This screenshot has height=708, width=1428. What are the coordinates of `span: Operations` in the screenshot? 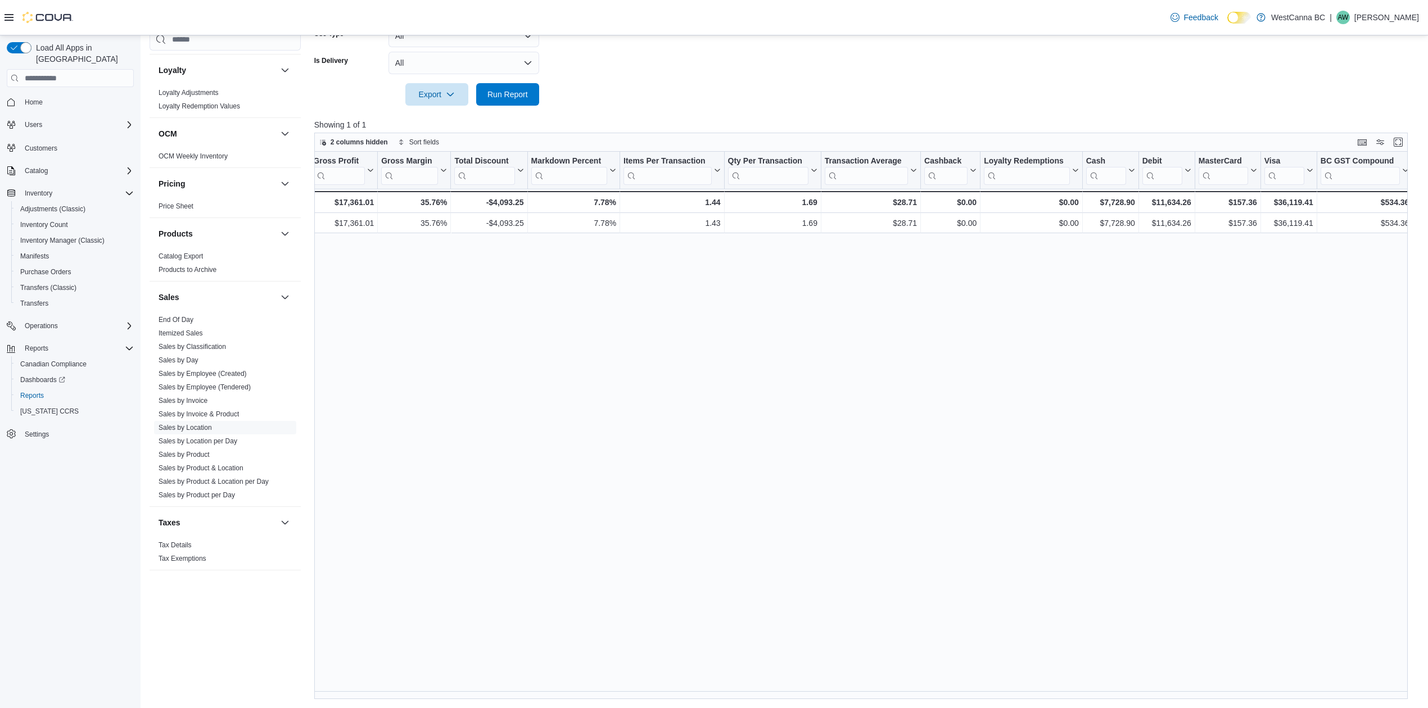 It's located at (41, 326).